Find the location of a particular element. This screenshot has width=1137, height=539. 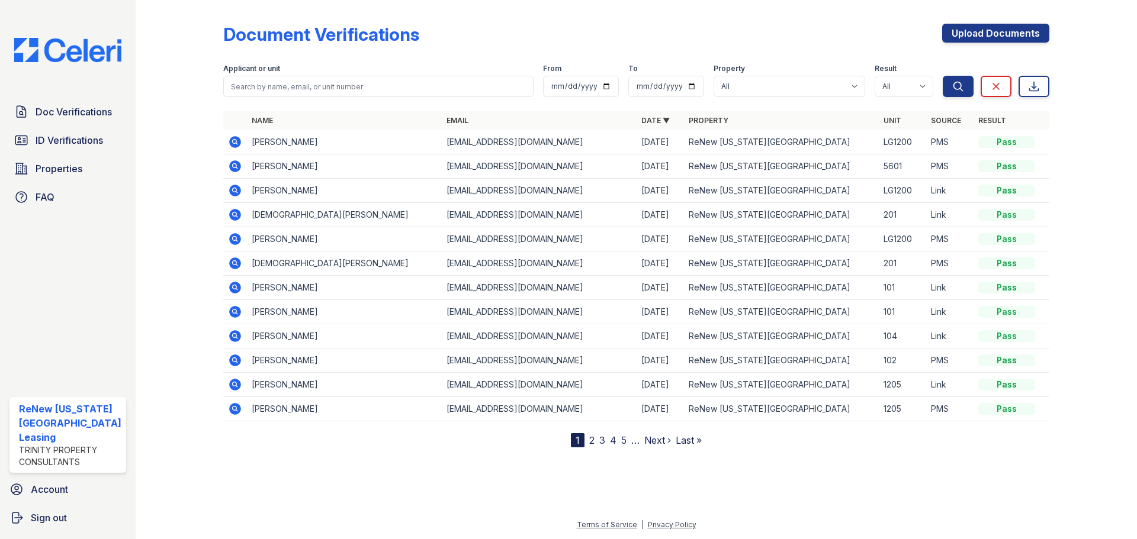

a: Next › is located at coordinates (657, 441).